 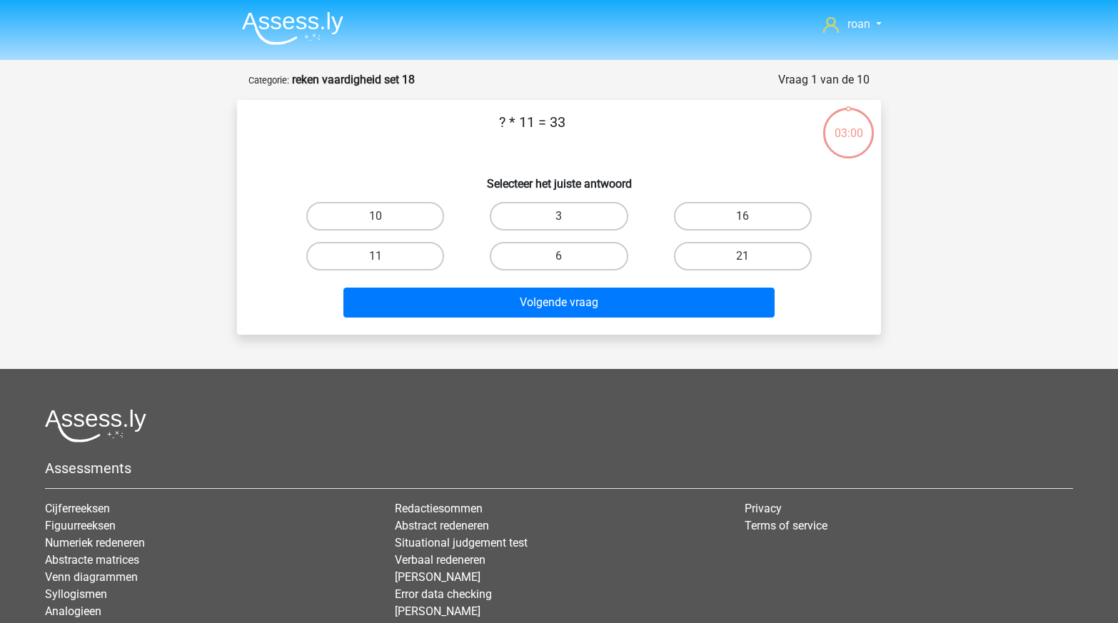 What do you see at coordinates (532, 133) in the screenshot?
I see `p: ? * 11 = 33` at bounding box center [532, 133].